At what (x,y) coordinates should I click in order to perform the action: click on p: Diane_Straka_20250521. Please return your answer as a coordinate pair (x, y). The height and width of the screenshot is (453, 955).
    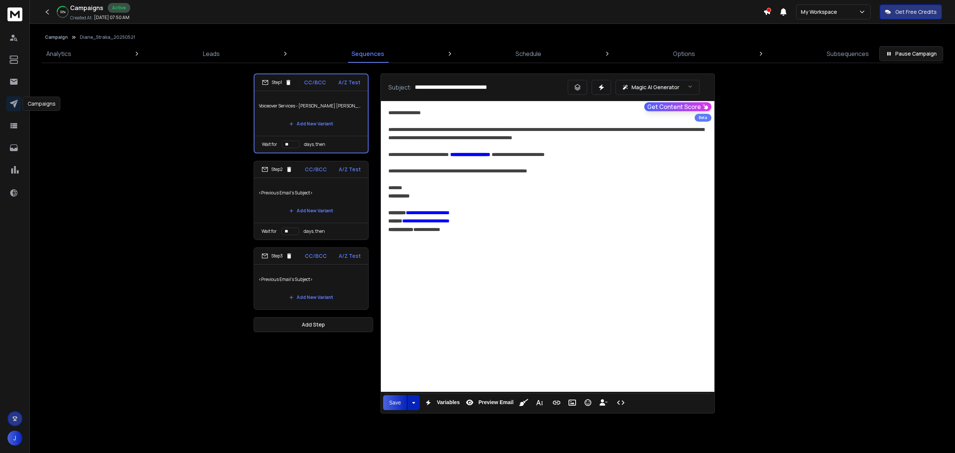
    Looking at the image, I should click on (107, 37).